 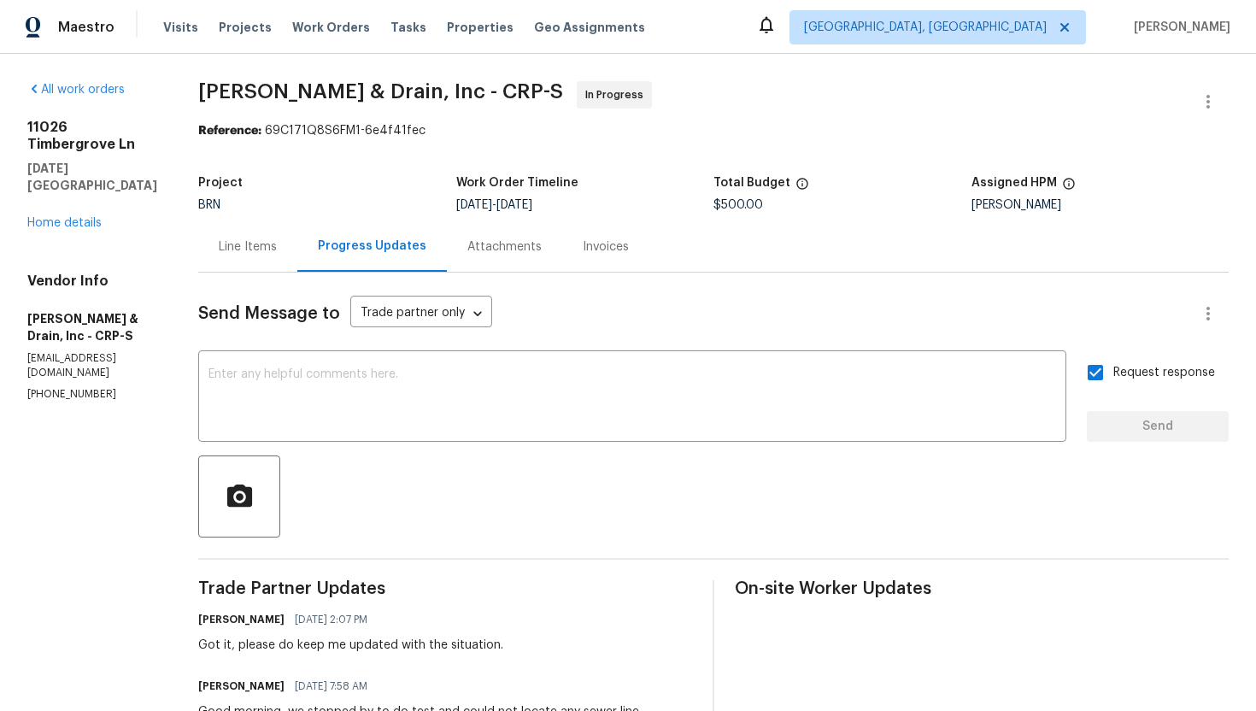 What do you see at coordinates (738, 205) in the screenshot?
I see `span: $500.00` at bounding box center [738, 205].